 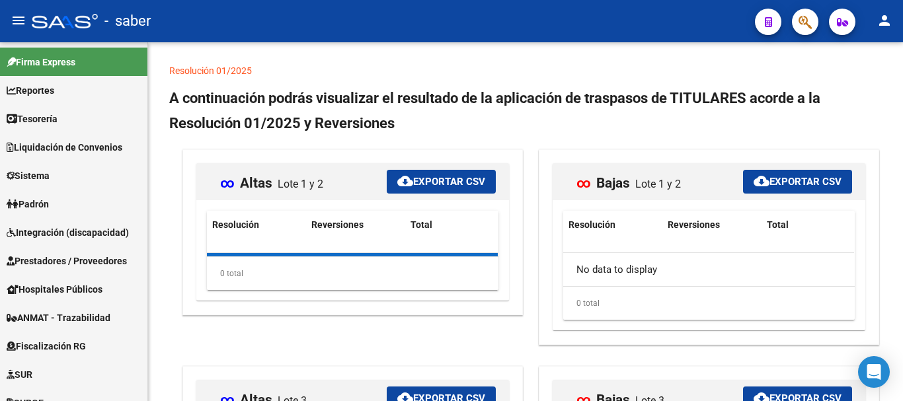 I want to click on span: ANMAT - Trazabilidad, so click(x=58, y=318).